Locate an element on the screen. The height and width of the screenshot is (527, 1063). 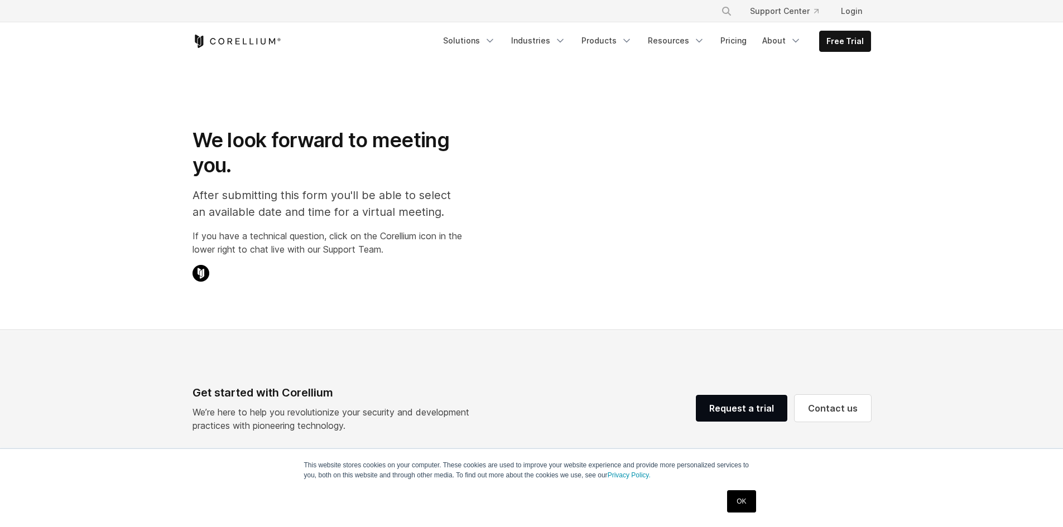
a: Request a trial is located at coordinates (741, 408).